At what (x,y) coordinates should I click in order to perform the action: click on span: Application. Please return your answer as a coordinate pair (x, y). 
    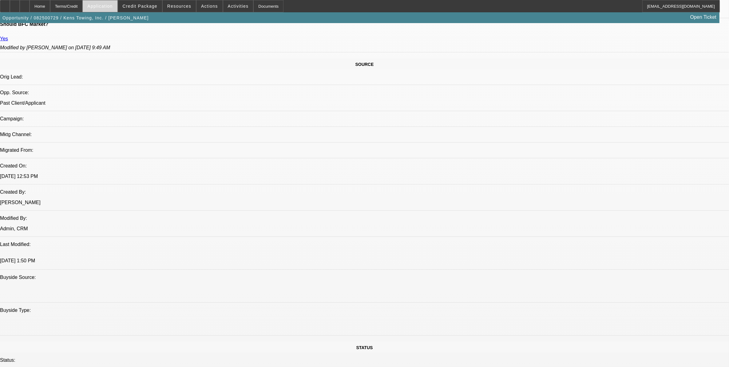
    Looking at the image, I should click on (100, 6).